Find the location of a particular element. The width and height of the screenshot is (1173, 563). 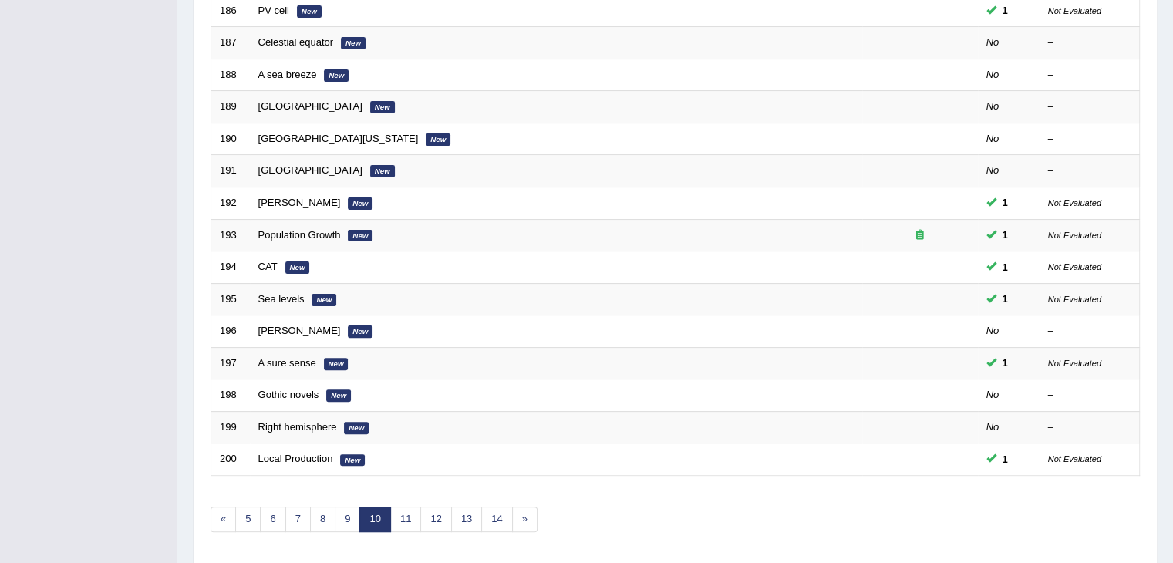

div: Exam occurring question is located at coordinates (920, 235).